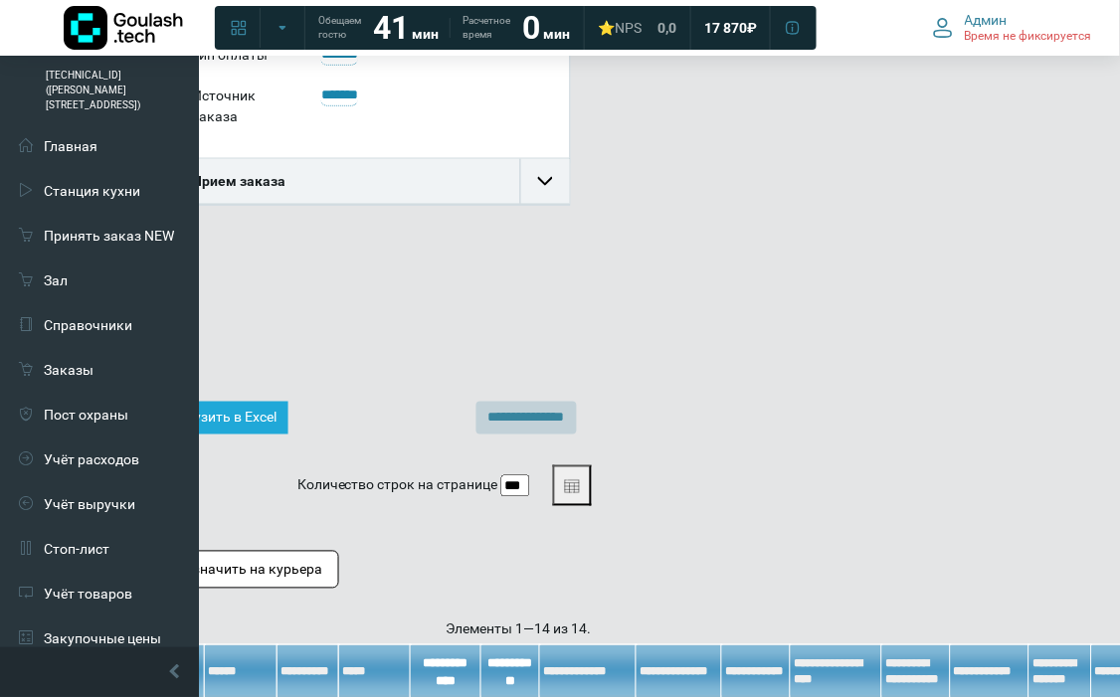  Describe the element at coordinates (1013, 28) in the screenshot. I see `button: Админ Время не фиксируется` at that location.